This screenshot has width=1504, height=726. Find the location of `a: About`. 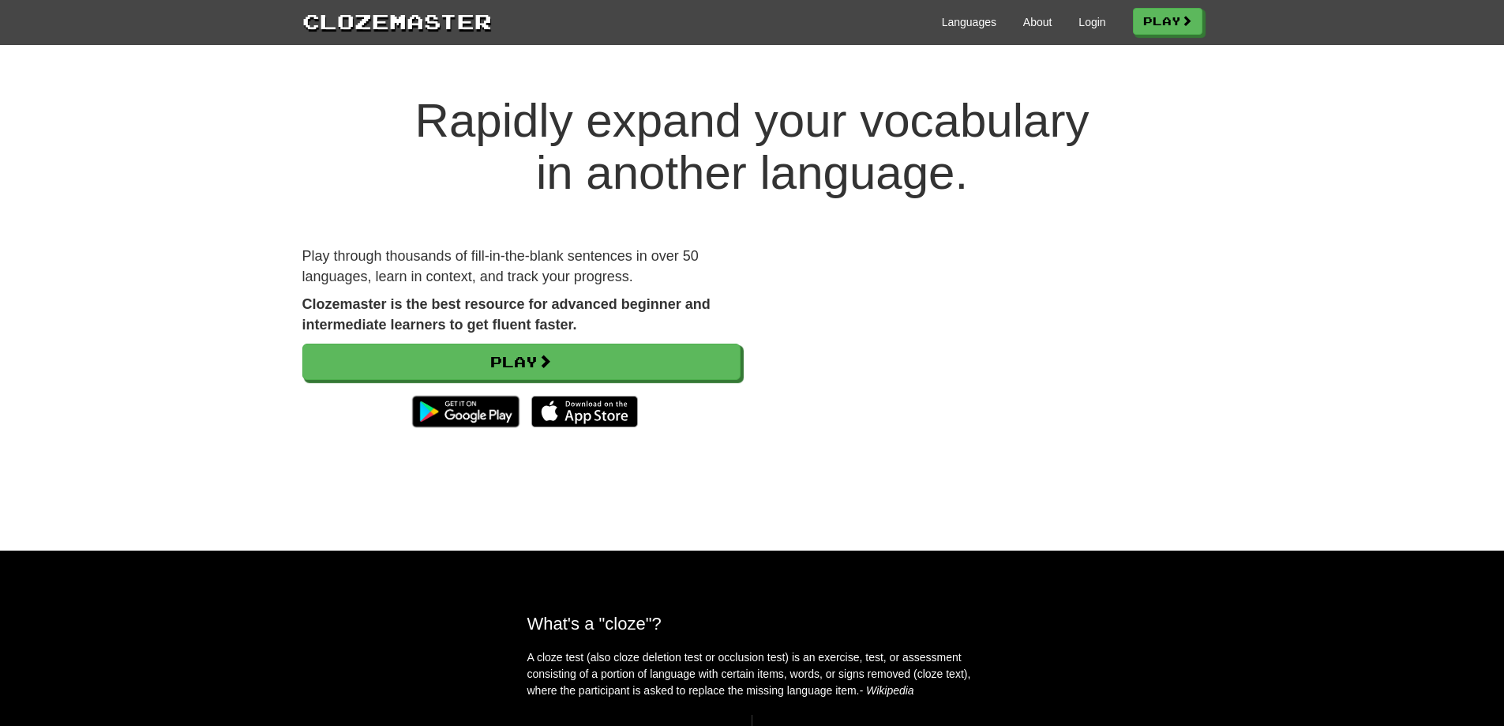

a: About is located at coordinates (1038, 22).